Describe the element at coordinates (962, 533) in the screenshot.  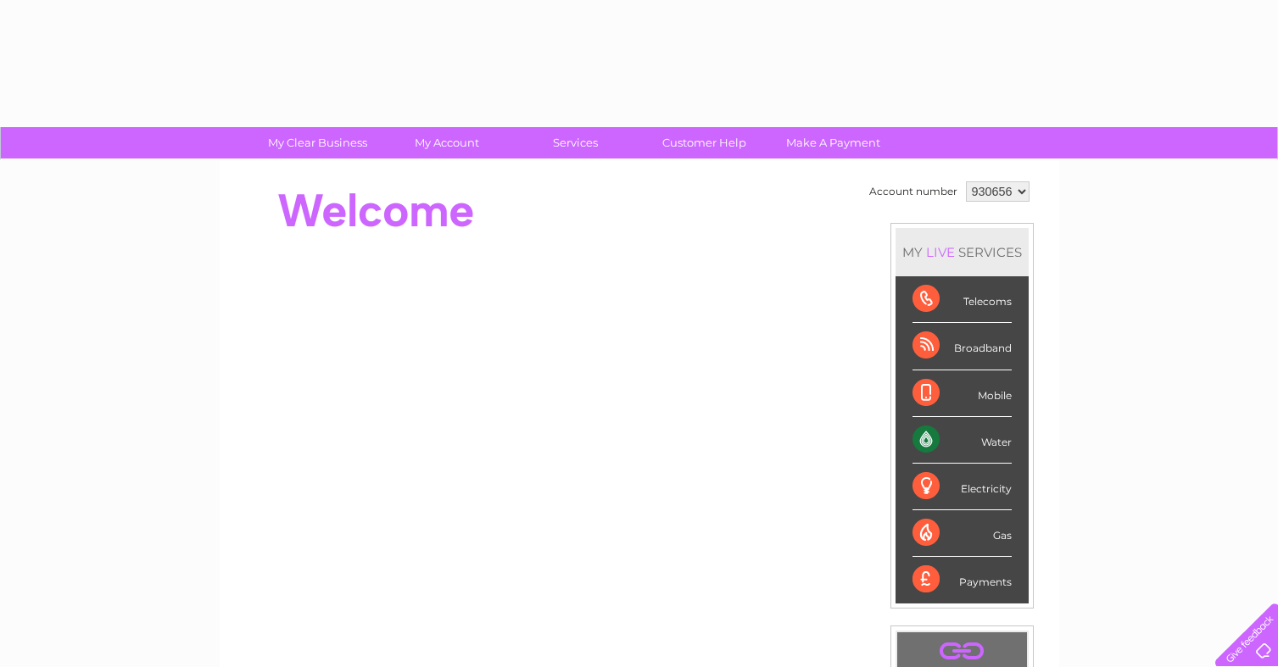
I see `div: Gas` at that location.